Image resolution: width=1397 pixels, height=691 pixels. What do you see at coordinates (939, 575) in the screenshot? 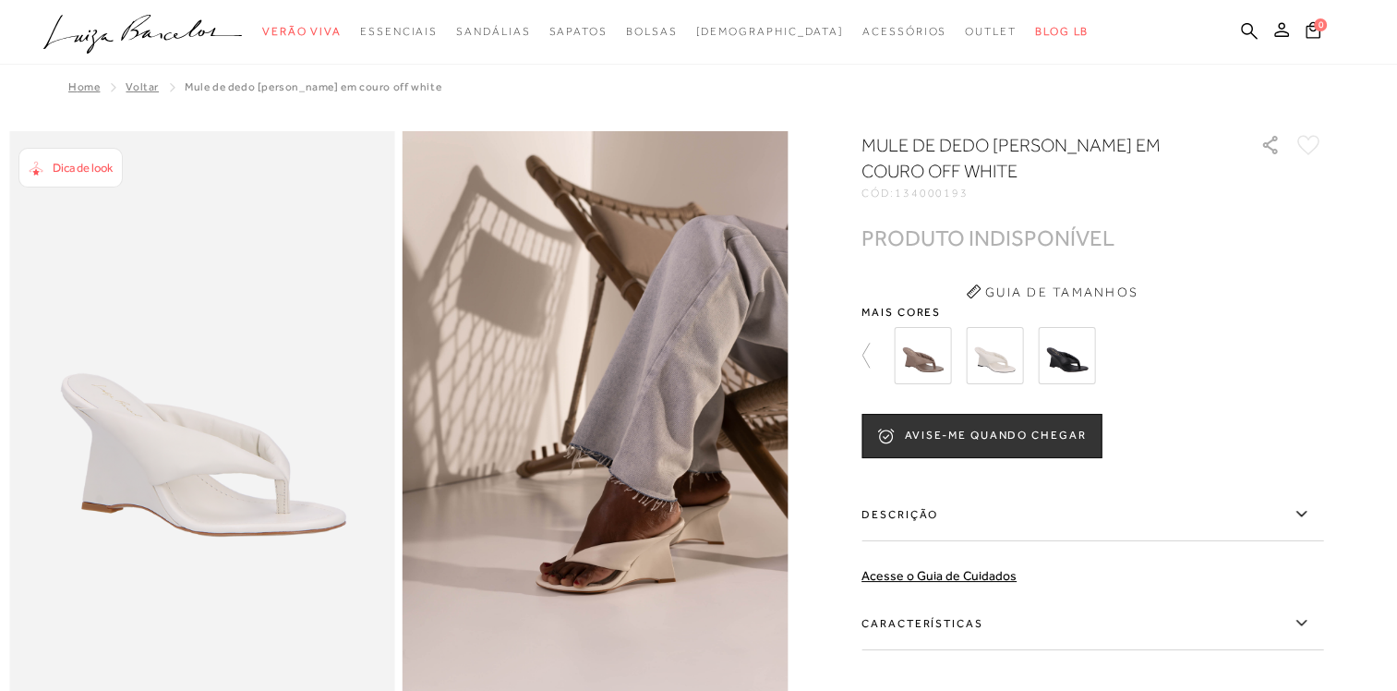
I see `a: Acesse o Guia de Cuidados` at bounding box center [939, 575].